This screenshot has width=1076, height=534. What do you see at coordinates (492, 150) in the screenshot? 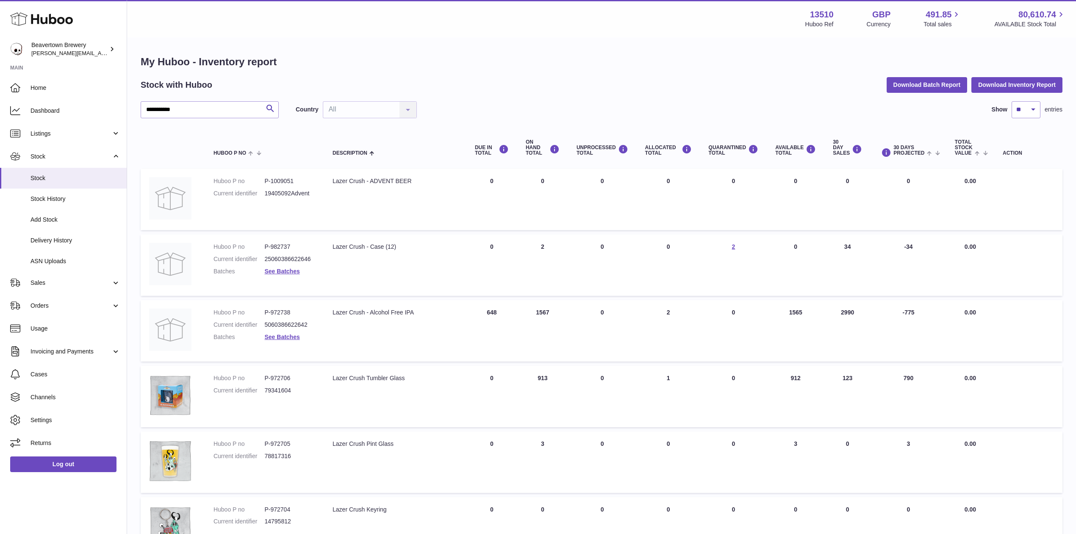
I see `div: DUE IN TOTAL` at bounding box center [492, 150].